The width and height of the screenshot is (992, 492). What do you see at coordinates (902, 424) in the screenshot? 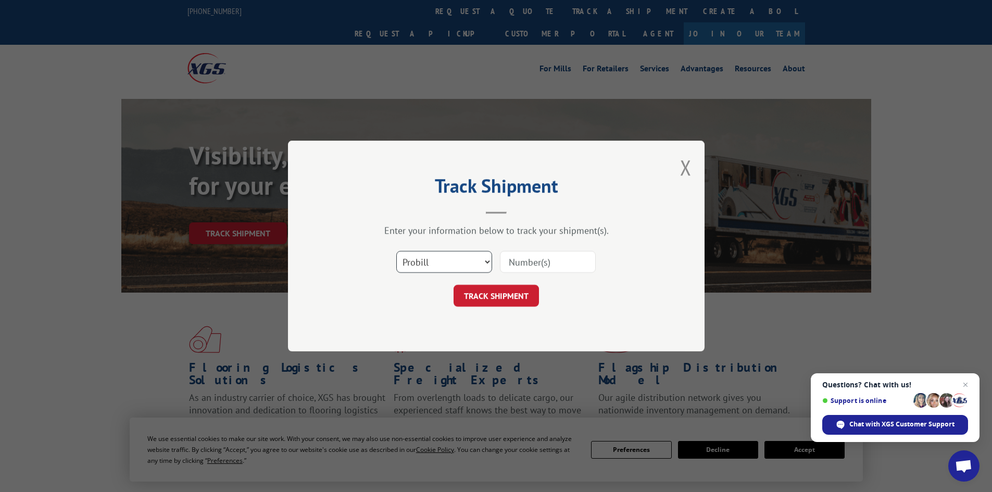
I see `span: Chat with XGS Customer Support` at bounding box center [902, 424].